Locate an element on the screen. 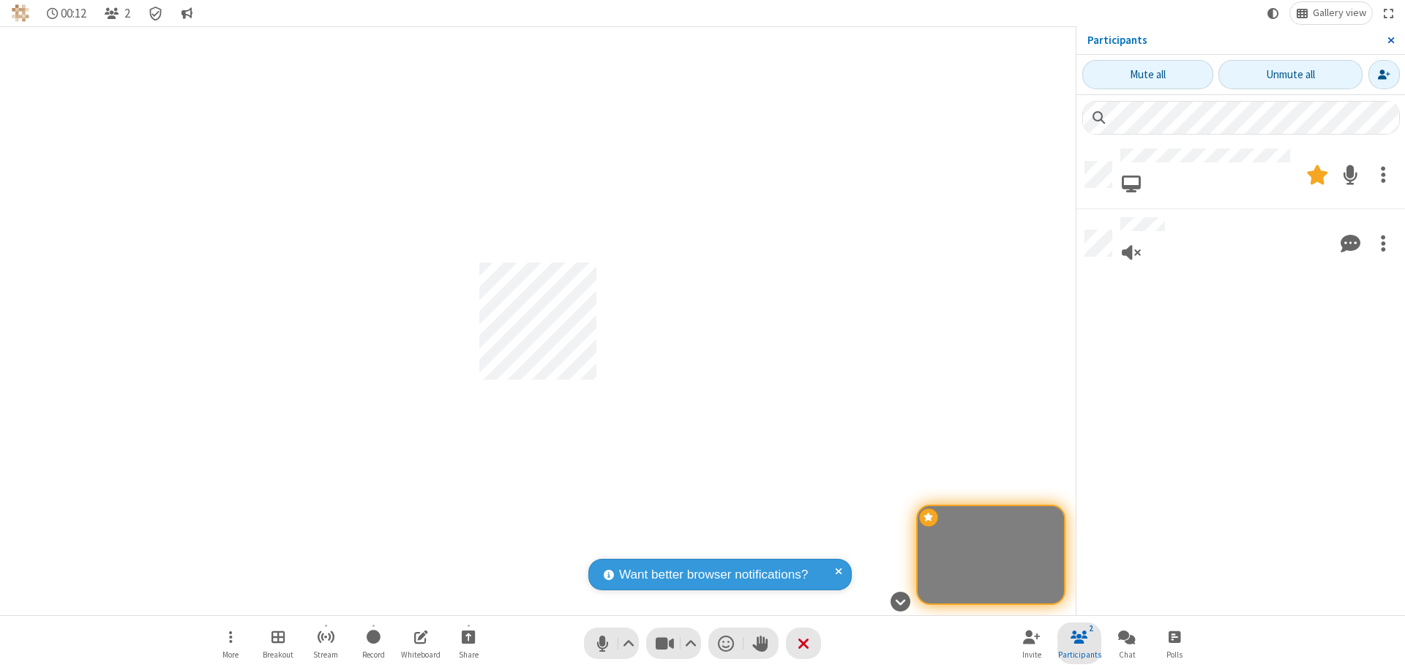 This screenshot has width=1405, height=670. div: 2 is located at coordinates (1091, 629).